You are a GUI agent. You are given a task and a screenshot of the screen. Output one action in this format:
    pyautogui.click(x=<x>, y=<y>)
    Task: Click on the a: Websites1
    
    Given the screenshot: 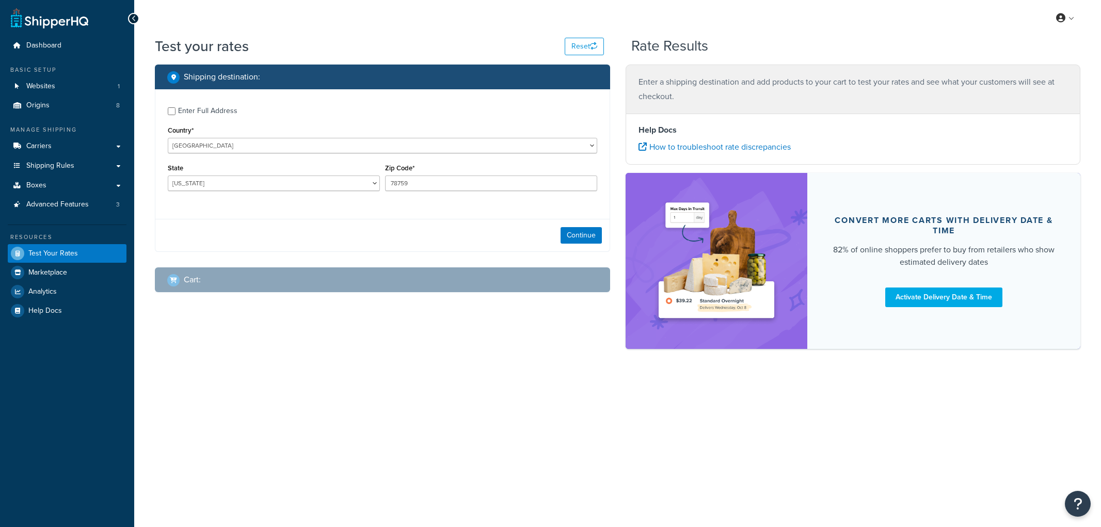 What is the action you would take?
    pyautogui.click(x=67, y=86)
    